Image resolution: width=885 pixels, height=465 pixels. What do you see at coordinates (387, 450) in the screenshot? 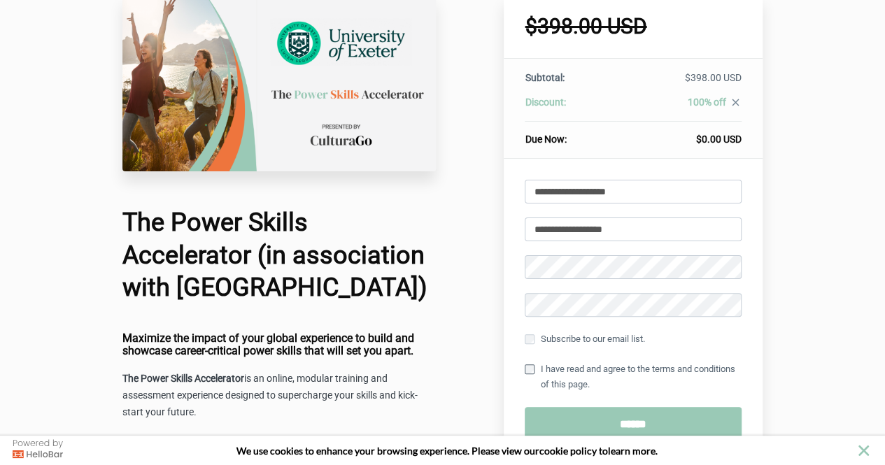
I see `span: We use cookies to enhance your browsing experience. Please view our` at bounding box center [387, 450].